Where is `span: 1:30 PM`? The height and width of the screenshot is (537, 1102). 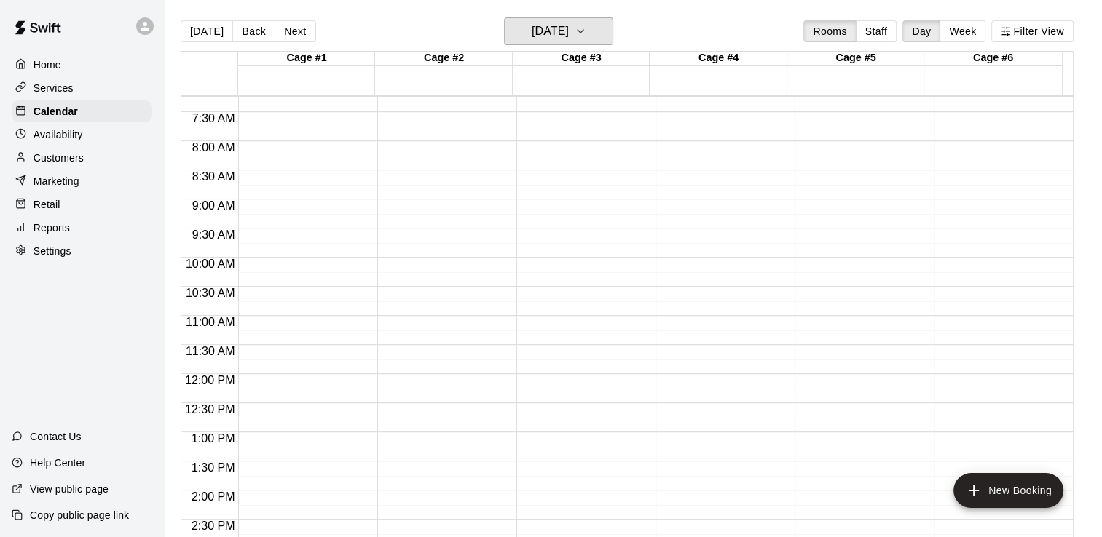
span: 1:30 PM is located at coordinates (213, 467).